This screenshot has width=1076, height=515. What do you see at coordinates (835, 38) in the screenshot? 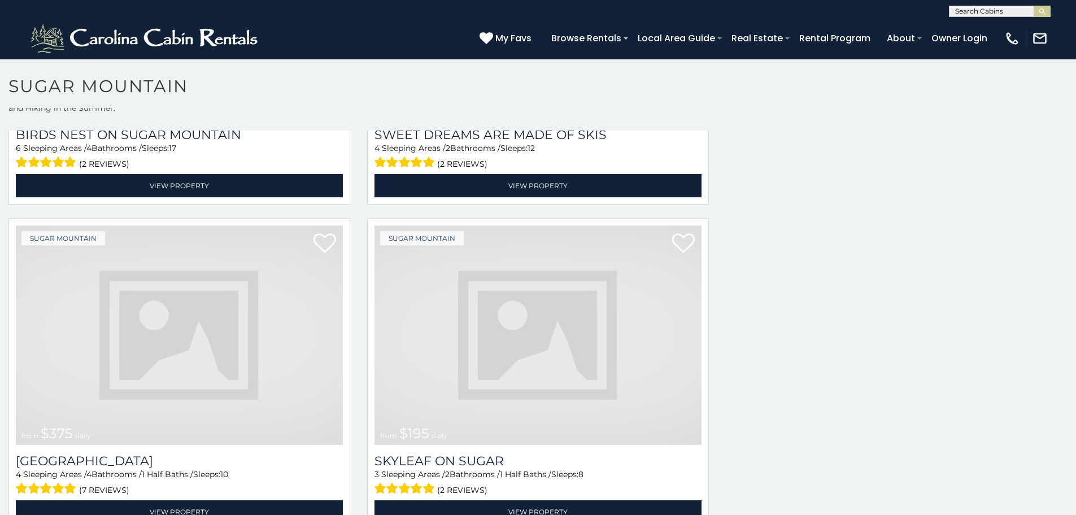
I see `a: Rental Program` at bounding box center [835, 38].